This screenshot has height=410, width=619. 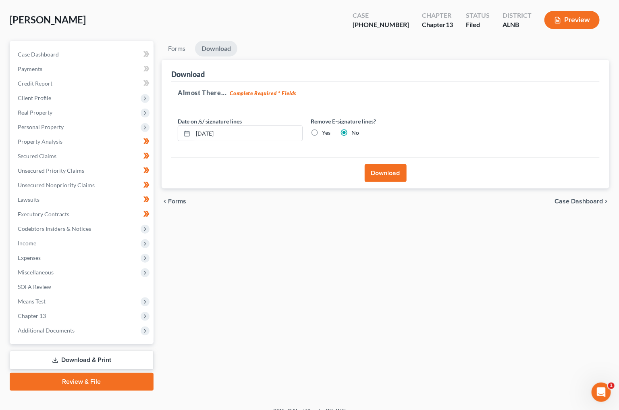 I want to click on label: No, so click(x=355, y=133).